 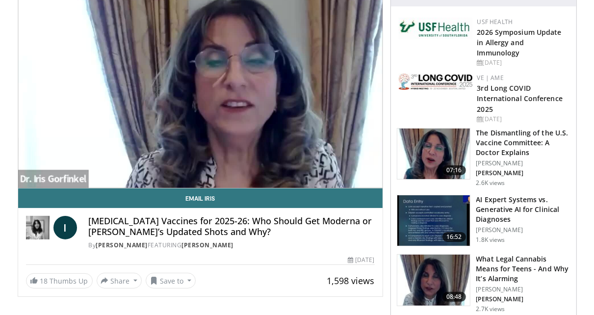 What do you see at coordinates (44, 280) in the screenshot?
I see `span: 18` at bounding box center [44, 280].